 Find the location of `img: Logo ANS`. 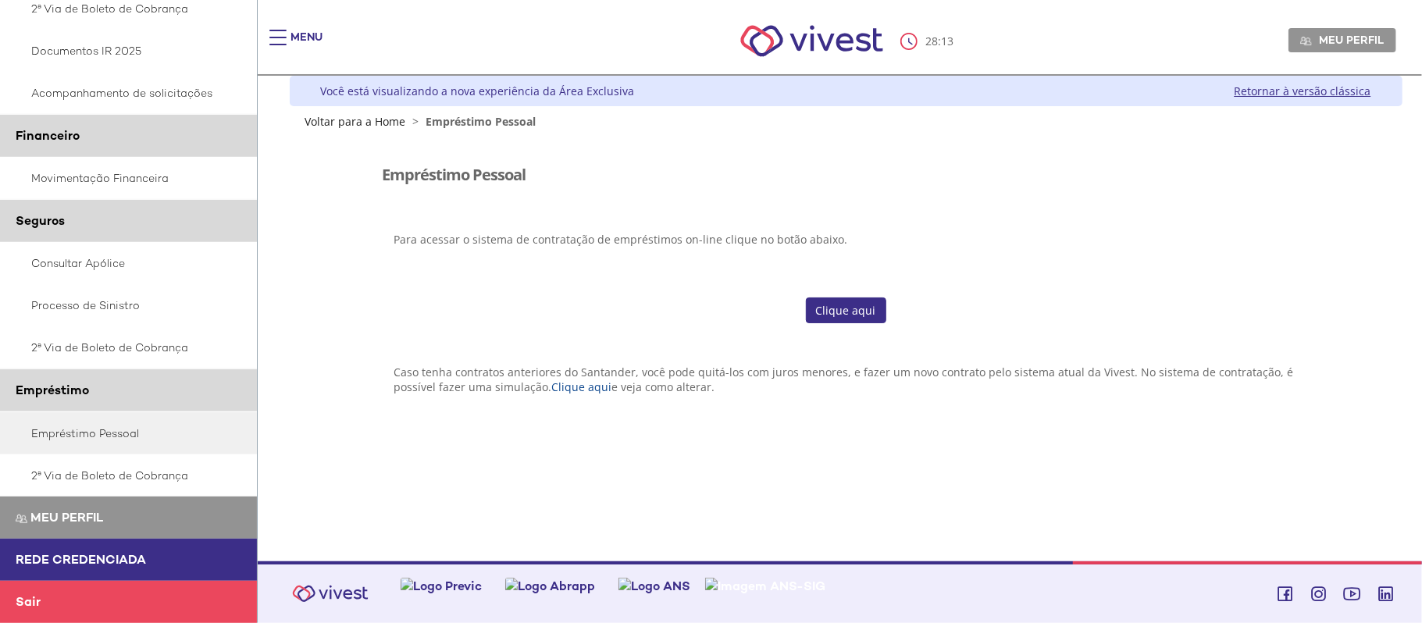

img: Logo ANS is located at coordinates (654, 585).